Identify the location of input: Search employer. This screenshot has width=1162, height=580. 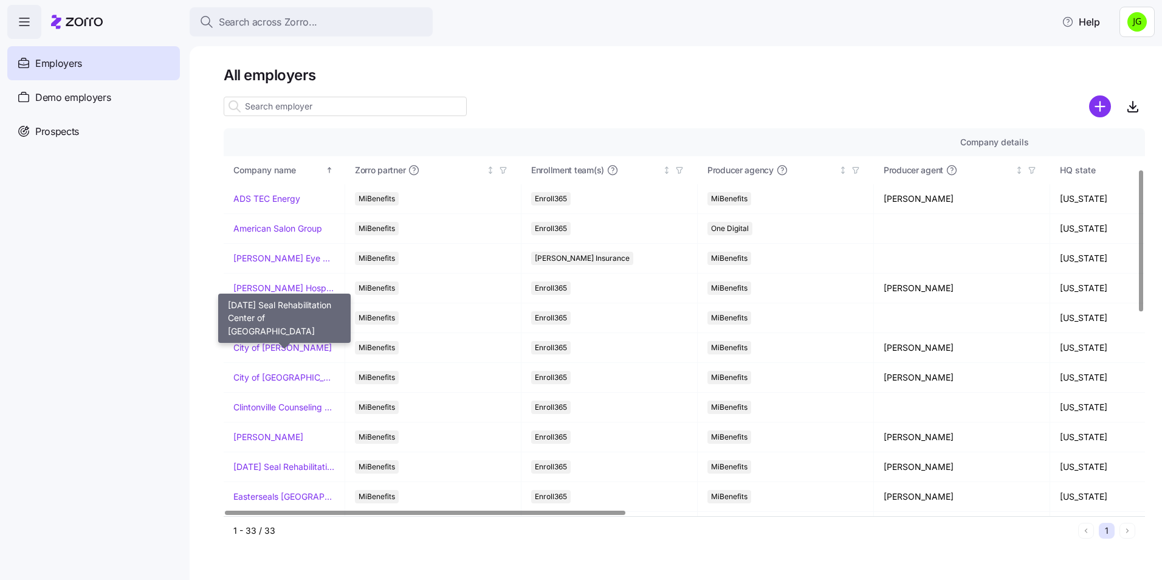
(345, 106).